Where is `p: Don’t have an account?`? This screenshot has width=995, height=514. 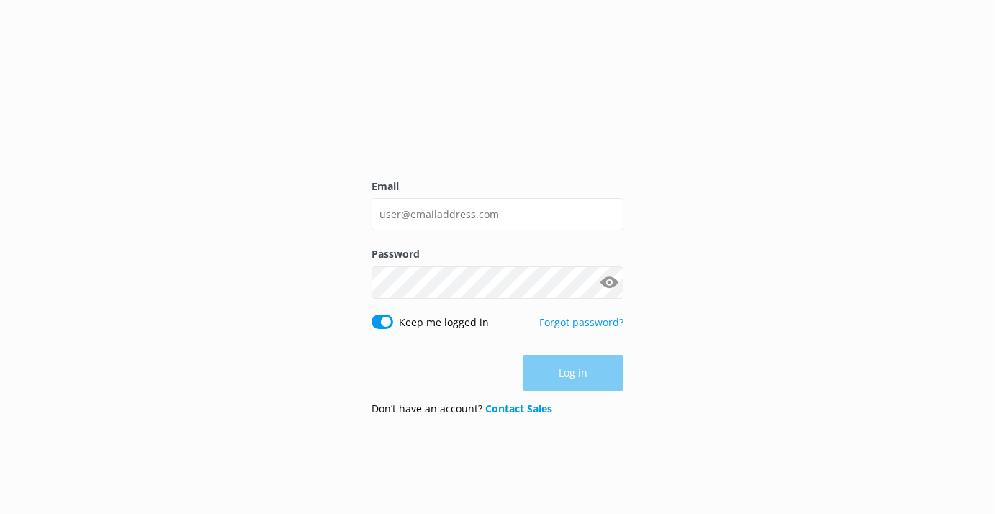
p: Don’t have an account? is located at coordinates (462, 409).